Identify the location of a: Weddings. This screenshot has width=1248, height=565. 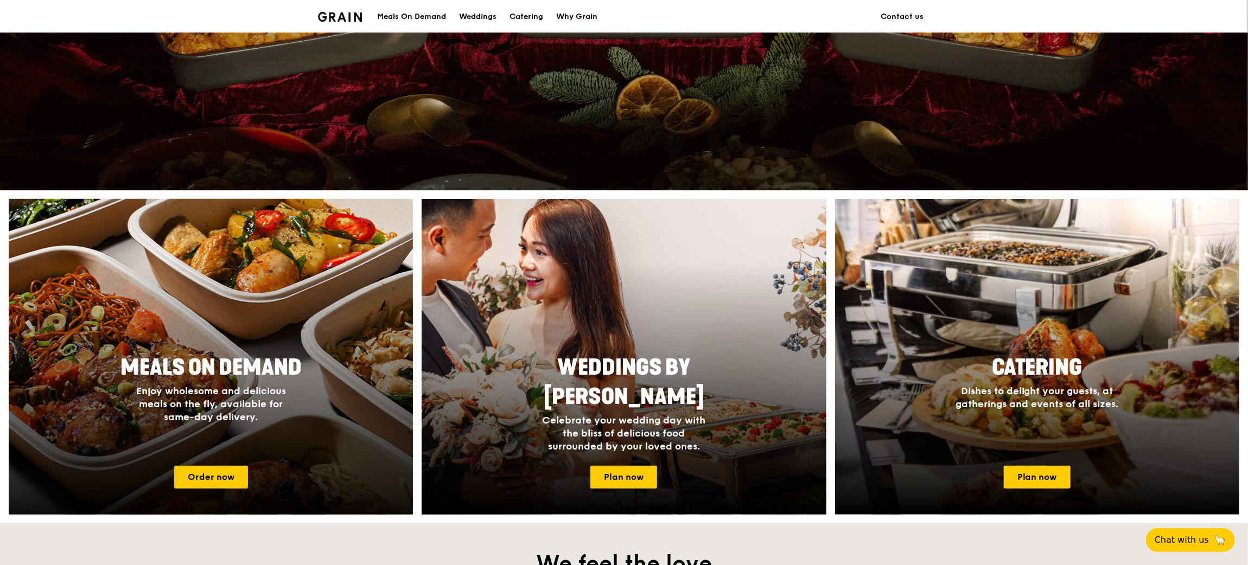
(477, 17).